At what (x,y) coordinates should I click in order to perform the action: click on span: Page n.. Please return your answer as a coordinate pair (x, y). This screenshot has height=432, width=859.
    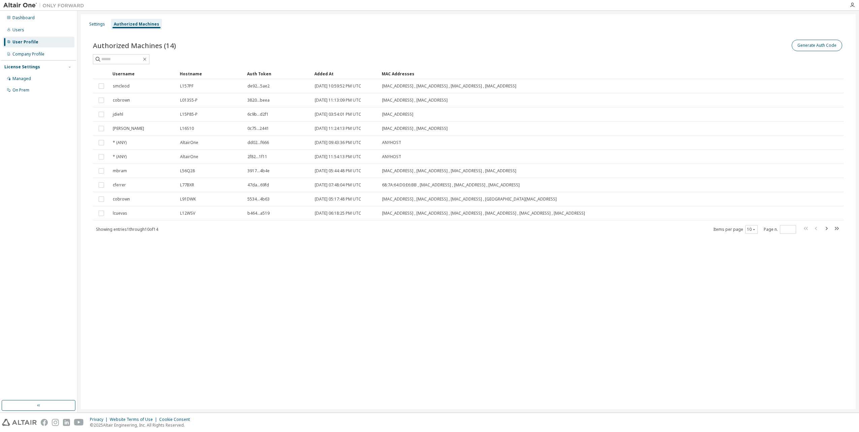
    Looking at the image, I should click on (780, 230).